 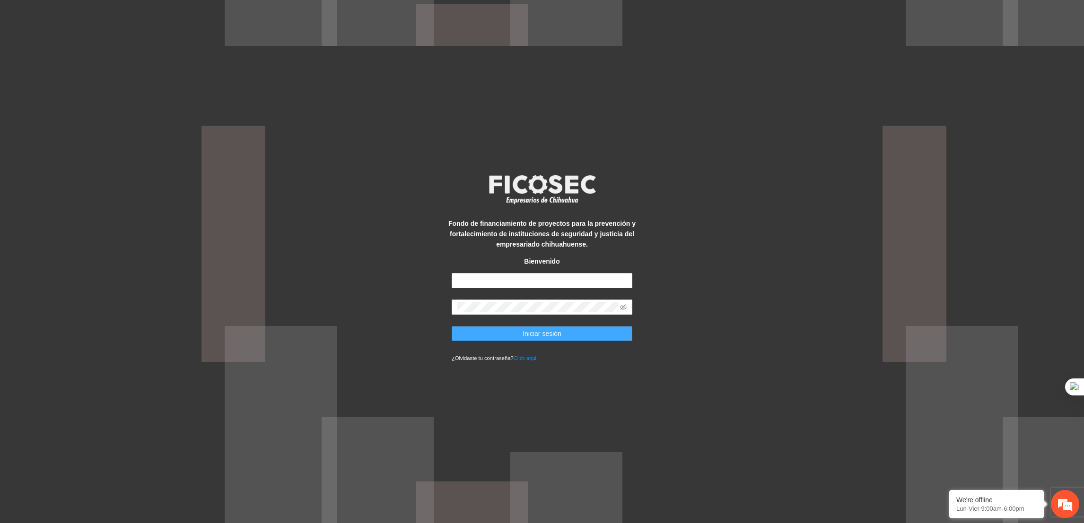 What do you see at coordinates (542, 190) in the screenshot?
I see `img: logo` at bounding box center [542, 190].